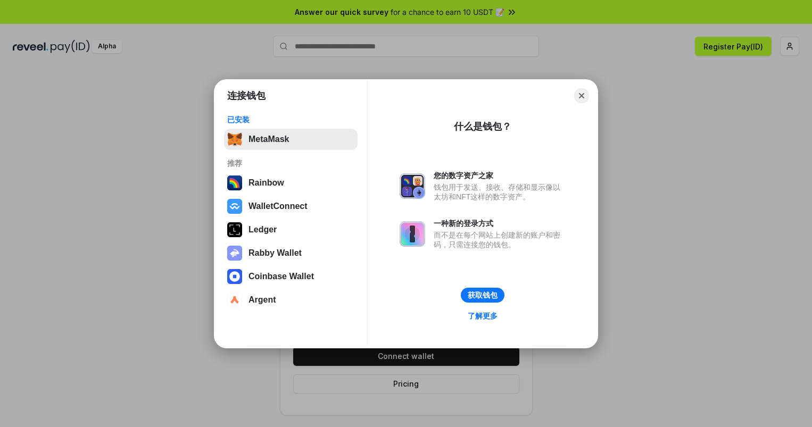 The height and width of the screenshot is (427, 812). What do you see at coordinates (482, 295) in the screenshot?
I see `div: 获取钱包` at bounding box center [482, 295].